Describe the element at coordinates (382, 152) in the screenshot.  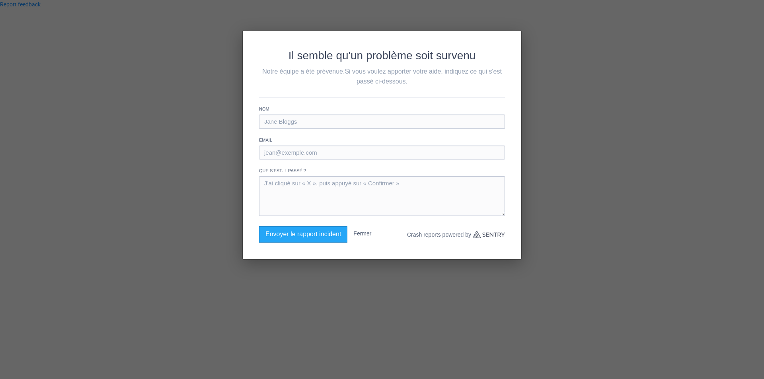
I see `input: jean@exemple.com` at that location.